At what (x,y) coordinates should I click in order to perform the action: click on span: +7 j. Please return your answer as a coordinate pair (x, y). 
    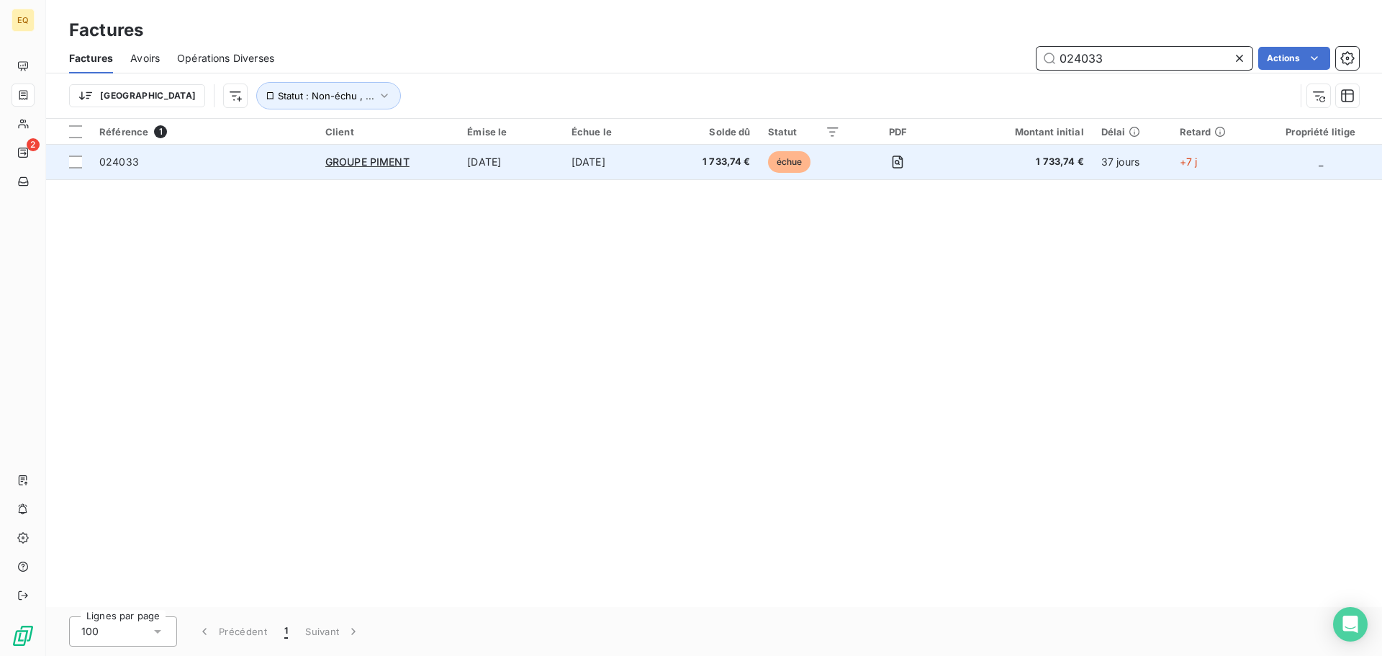
    Looking at the image, I should click on (1188, 161).